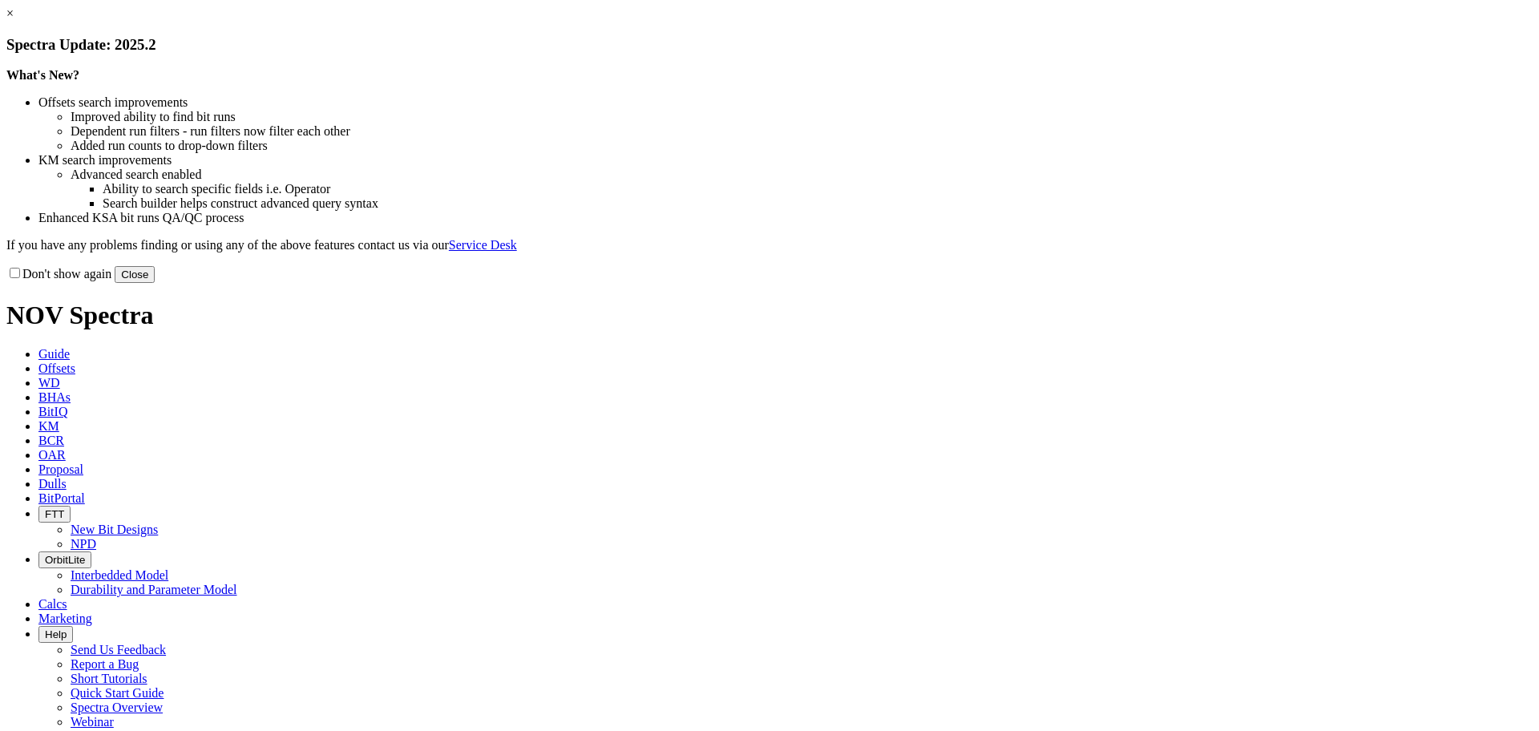  I want to click on li: Advanced search enabled, so click(801, 175).